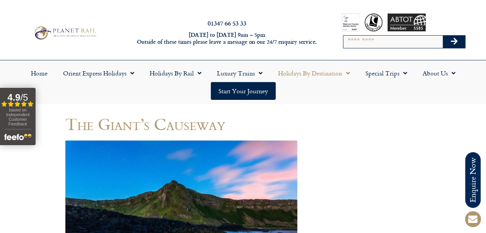  Describe the element at coordinates (176, 73) in the screenshot. I see `a: Holidays by Rail` at that location.